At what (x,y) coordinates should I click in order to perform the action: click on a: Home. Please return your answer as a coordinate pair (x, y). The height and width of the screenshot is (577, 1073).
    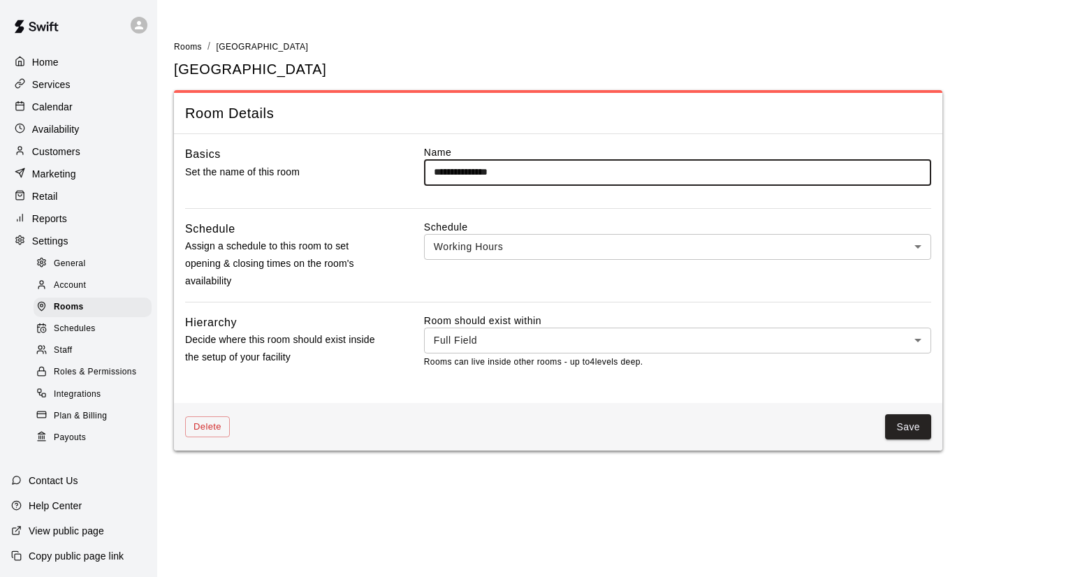
    Looking at the image, I should click on (78, 62).